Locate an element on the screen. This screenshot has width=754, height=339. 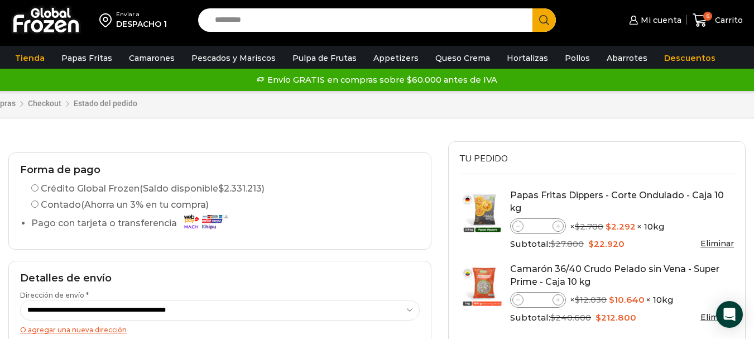
label: Contado is located at coordinates (120, 205).